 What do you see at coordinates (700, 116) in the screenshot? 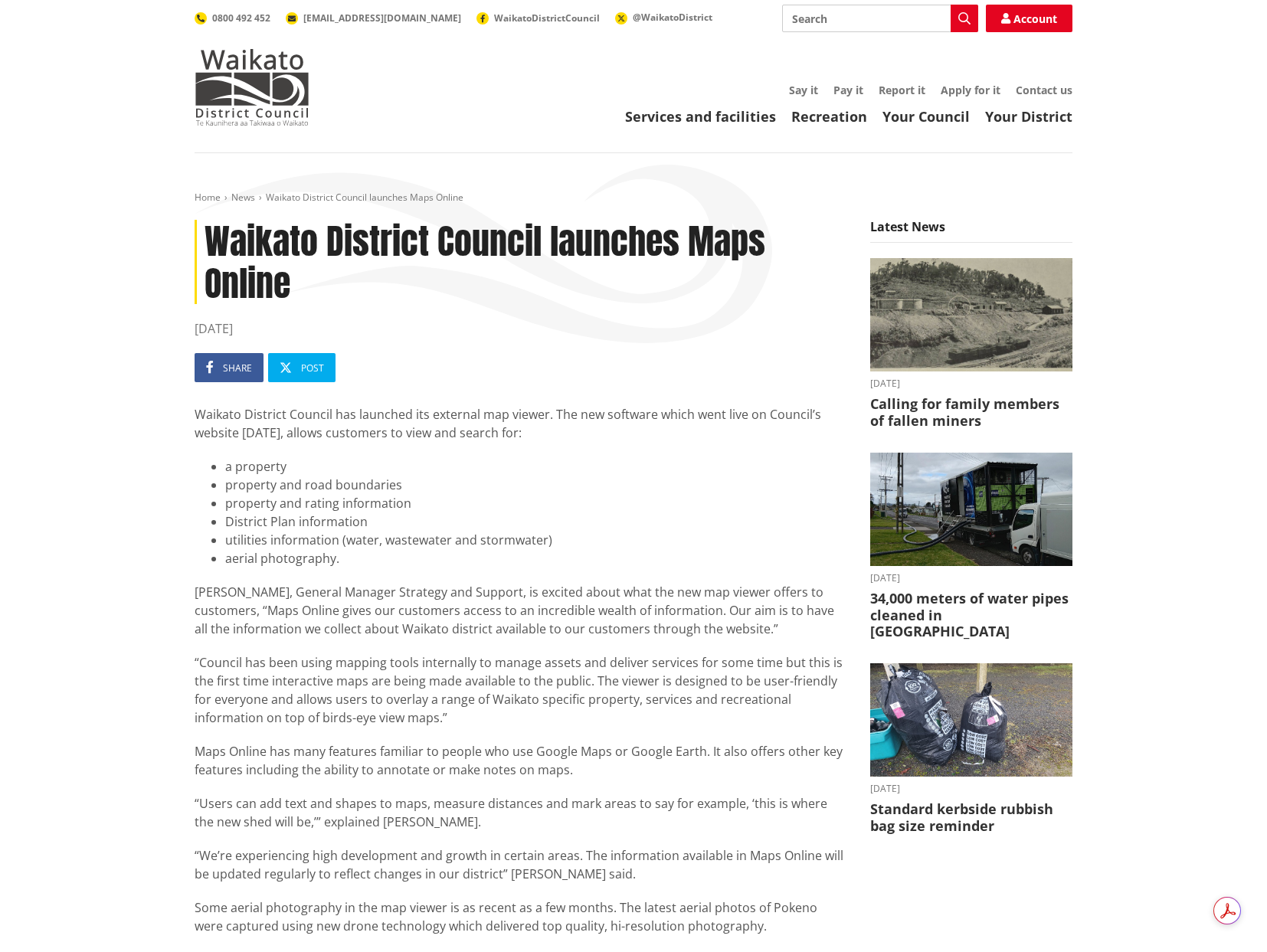
I see `a: Services and facilities` at bounding box center [700, 116].